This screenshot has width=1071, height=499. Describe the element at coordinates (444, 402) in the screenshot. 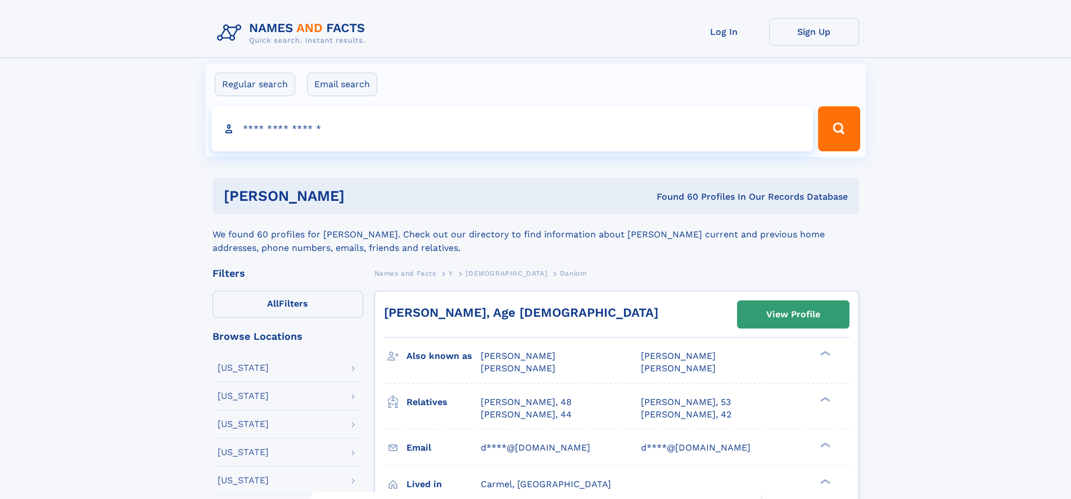

I see `h3: Relatives` at that location.